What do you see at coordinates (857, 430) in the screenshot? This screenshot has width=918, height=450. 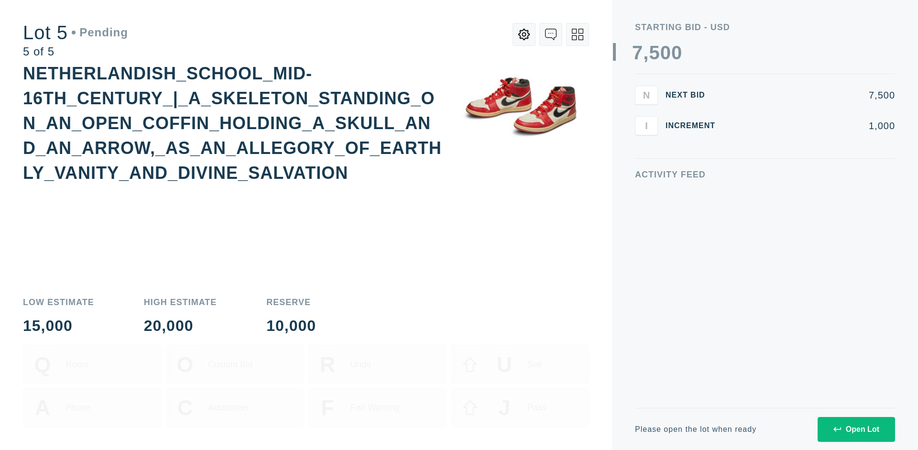 I see `div: Open Lot` at bounding box center [857, 430].